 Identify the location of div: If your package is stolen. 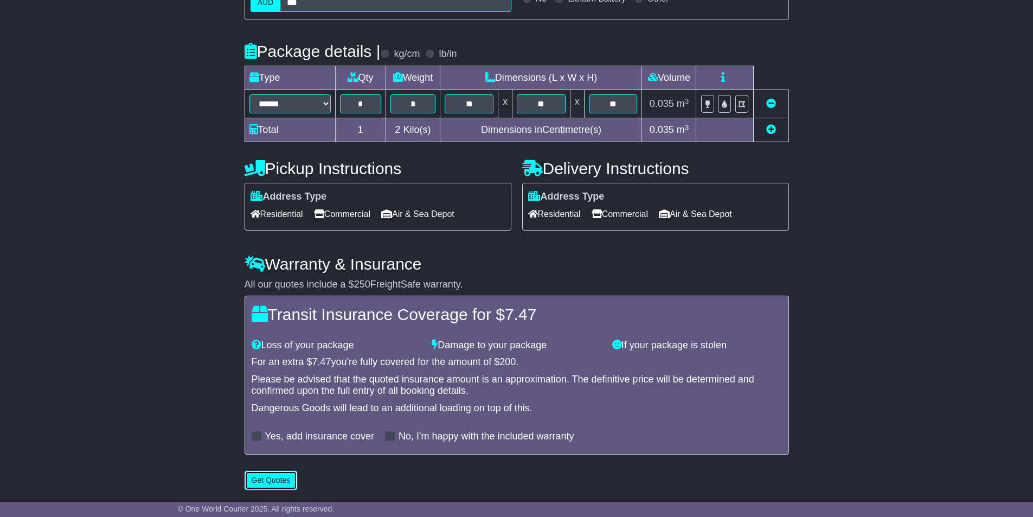
(697, 345).